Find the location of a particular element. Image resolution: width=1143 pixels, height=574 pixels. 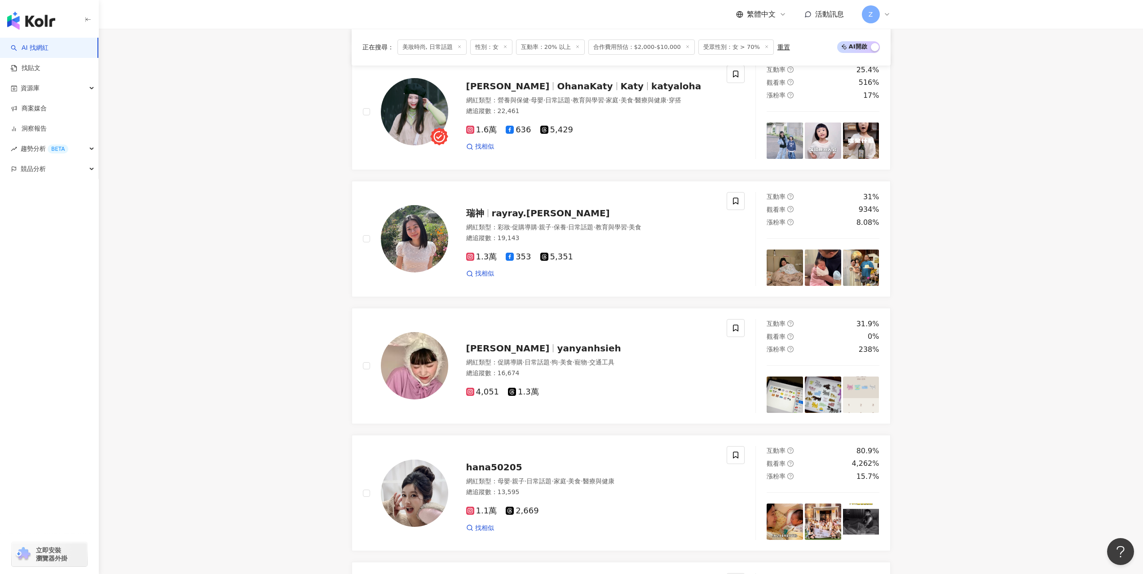

div: 4,262% is located at coordinates (865, 464).